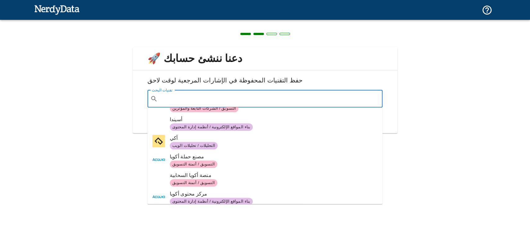 This screenshot has height=242, width=530. What do you see at coordinates (191, 176) in the screenshot?
I see `font: منصة أكويا السحابية` at bounding box center [191, 176].